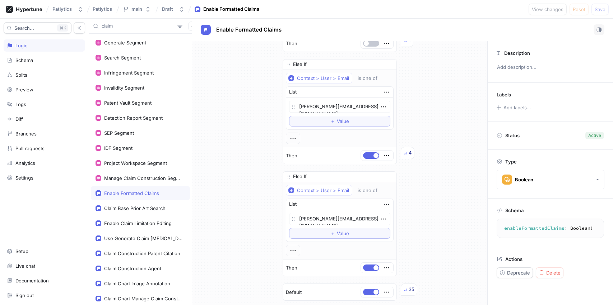  What do you see at coordinates (62, 9) in the screenshot?
I see `div: Patlytics` at bounding box center [62, 9].